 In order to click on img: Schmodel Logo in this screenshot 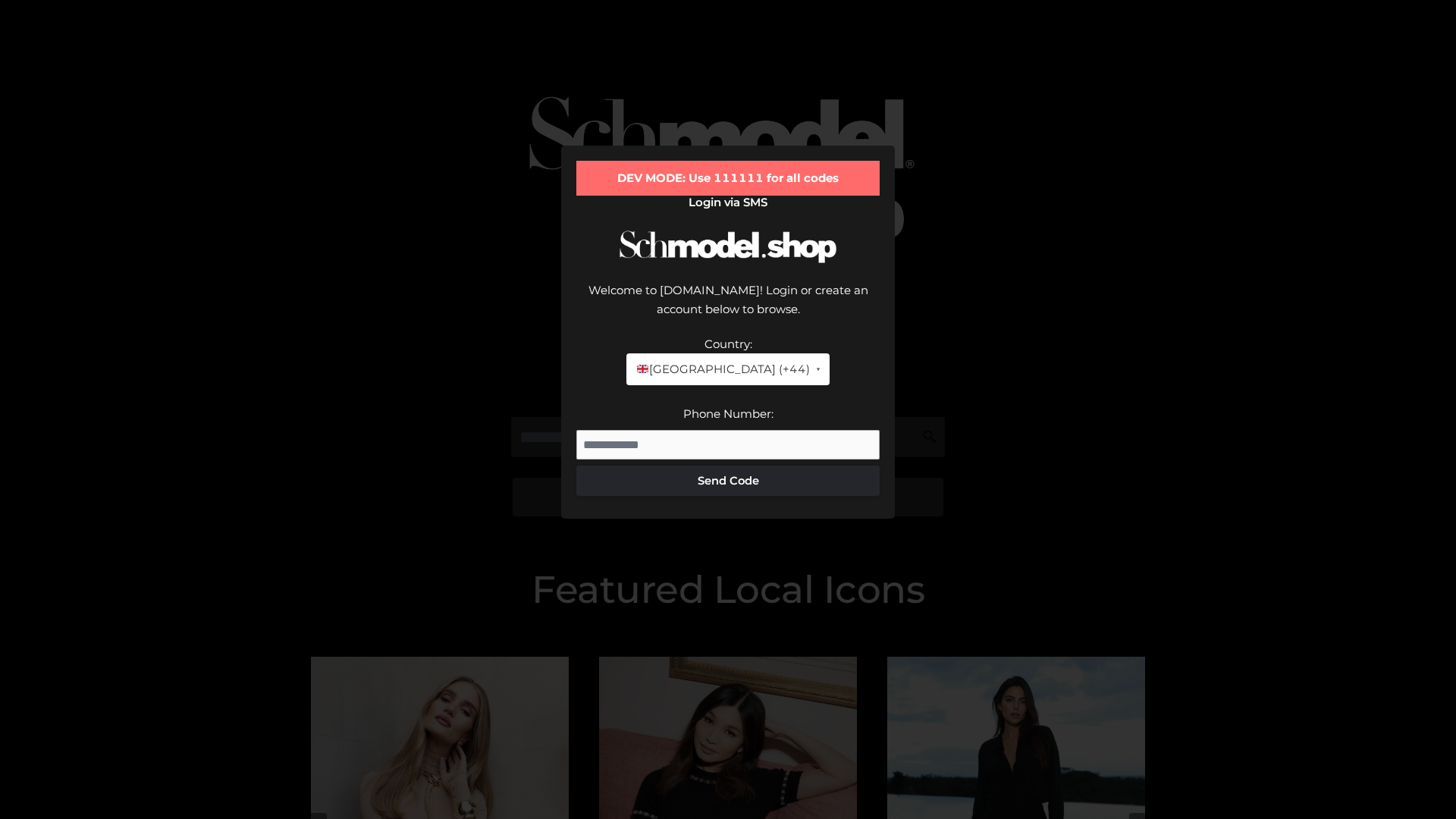, I will do `click(728, 246)`.